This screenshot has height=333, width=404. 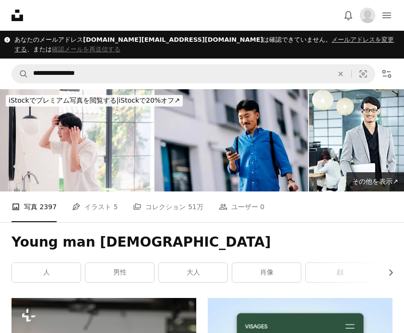 I want to click on button: 確認メールを再送信する, so click(x=86, y=49).